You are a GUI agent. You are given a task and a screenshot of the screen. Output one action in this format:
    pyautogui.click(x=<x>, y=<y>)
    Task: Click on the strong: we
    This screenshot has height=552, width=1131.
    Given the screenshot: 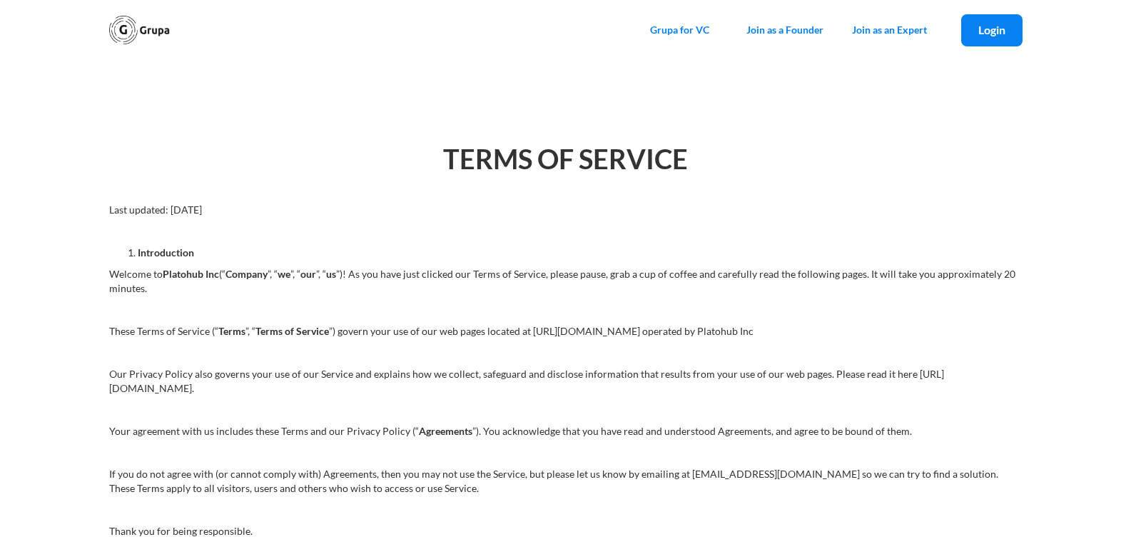 What is the action you would take?
    pyautogui.click(x=284, y=273)
    